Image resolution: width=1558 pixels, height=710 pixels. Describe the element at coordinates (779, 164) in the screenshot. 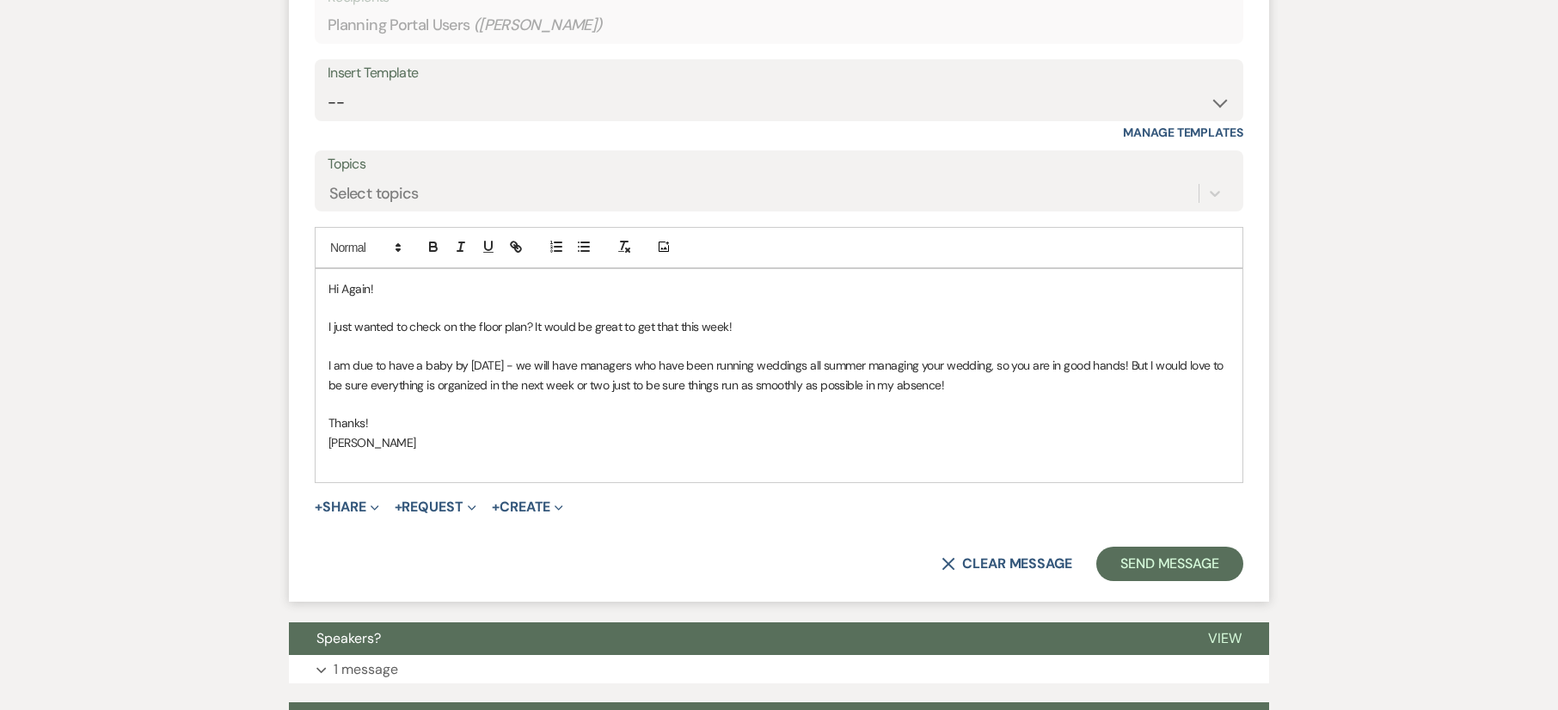

I see `label: Topics` at that location.